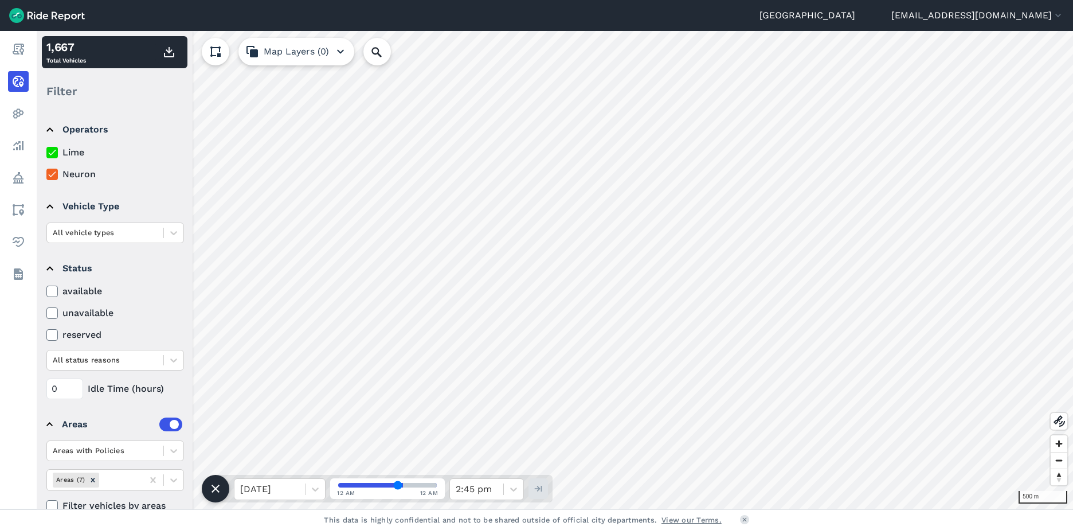 The height and width of the screenshot is (530, 1073). What do you see at coordinates (47, 15) in the screenshot?
I see `img: Ride Report` at bounding box center [47, 15].